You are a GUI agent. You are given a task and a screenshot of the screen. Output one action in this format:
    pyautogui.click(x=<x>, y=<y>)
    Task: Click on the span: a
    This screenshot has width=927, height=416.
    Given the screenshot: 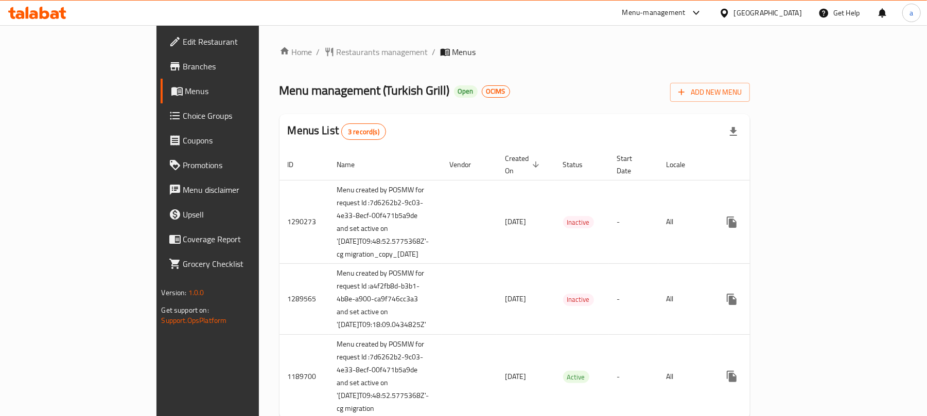 What is the action you would take?
    pyautogui.click(x=911, y=13)
    